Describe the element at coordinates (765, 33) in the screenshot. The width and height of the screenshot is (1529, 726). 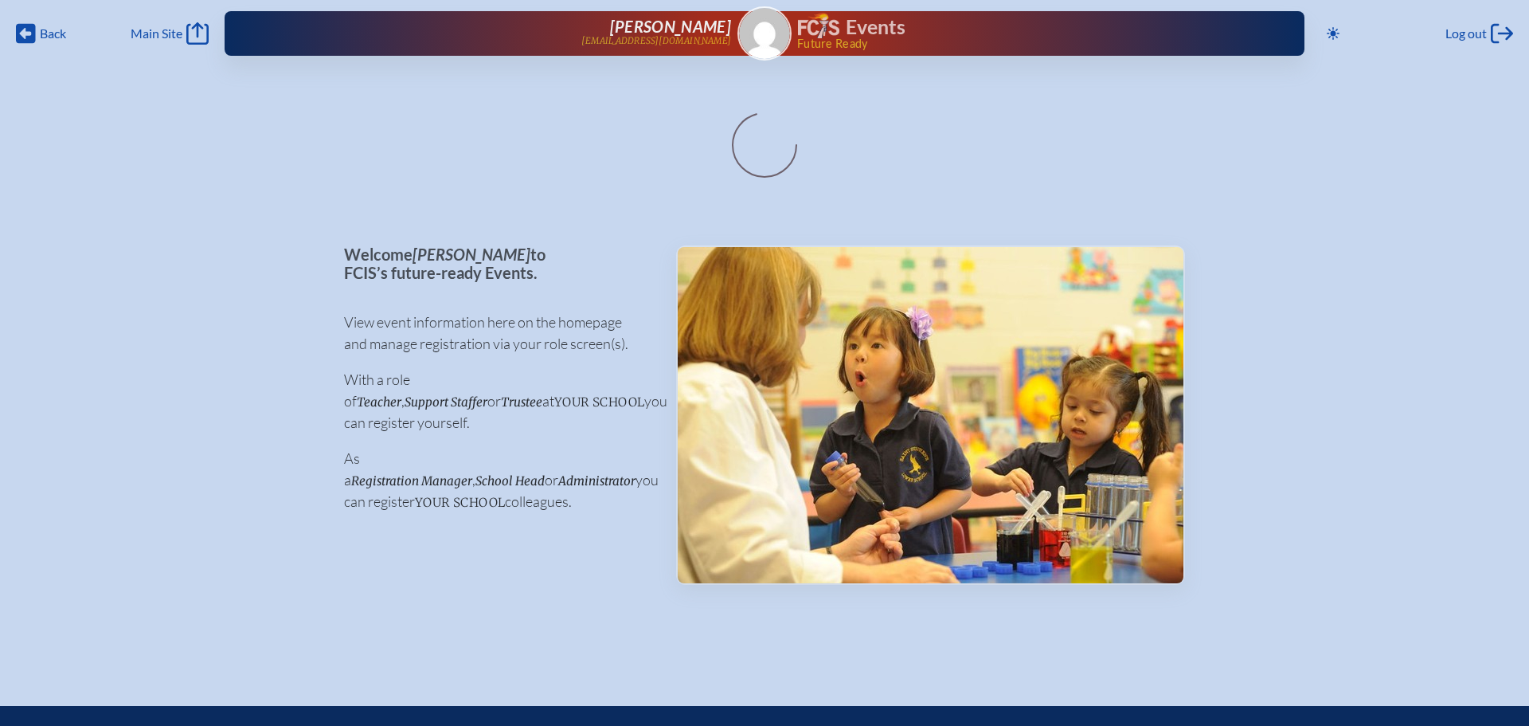
I see `a: Gravatar` at that location.